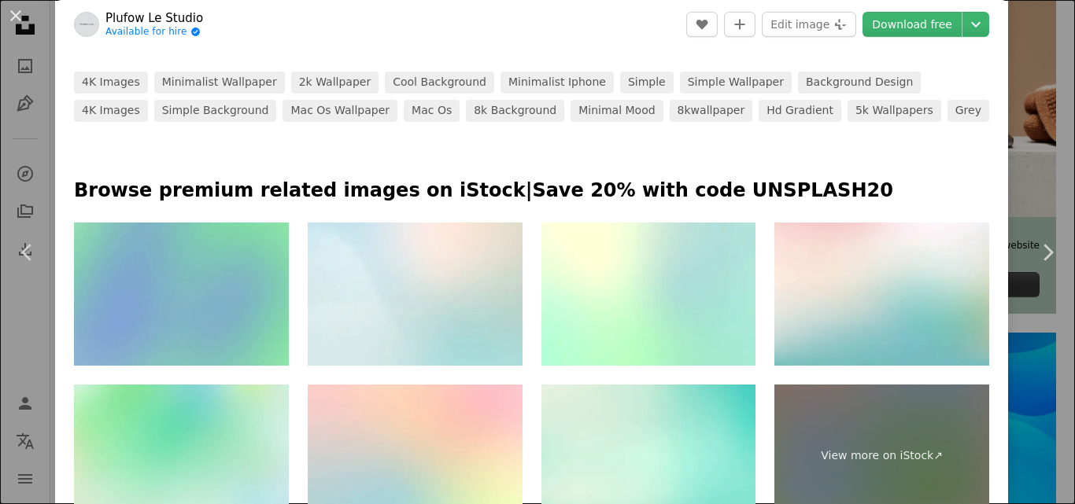 The height and width of the screenshot is (504, 1075). I want to click on a: hd gradient, so click(799, 111).